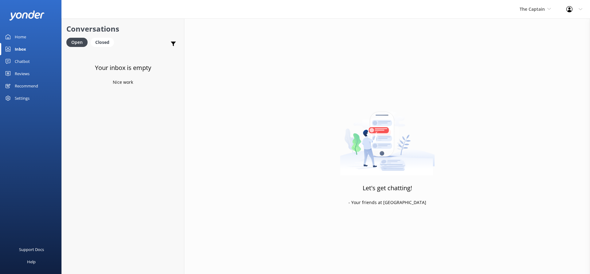  What do you see at coordinates (123, 82) in the screenshot?
I see `p: Nice work` at bounding box center [123, 82].